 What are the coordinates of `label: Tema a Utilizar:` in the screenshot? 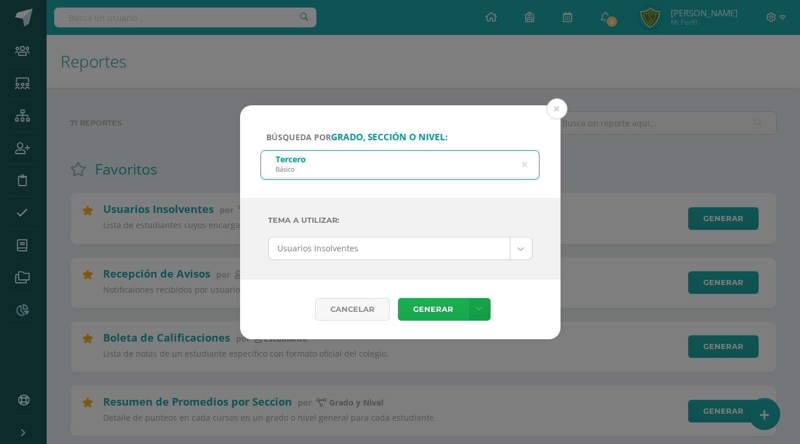 It's located at (400, 220).